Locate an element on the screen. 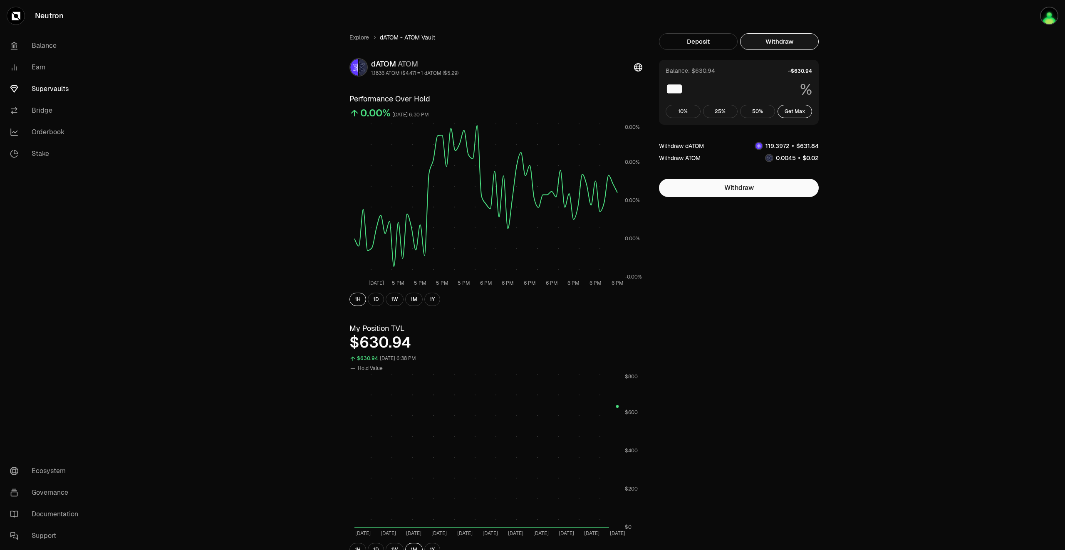 This screenshot has width=1065, height=550. button: 1W is located at coordinates (394, 299).